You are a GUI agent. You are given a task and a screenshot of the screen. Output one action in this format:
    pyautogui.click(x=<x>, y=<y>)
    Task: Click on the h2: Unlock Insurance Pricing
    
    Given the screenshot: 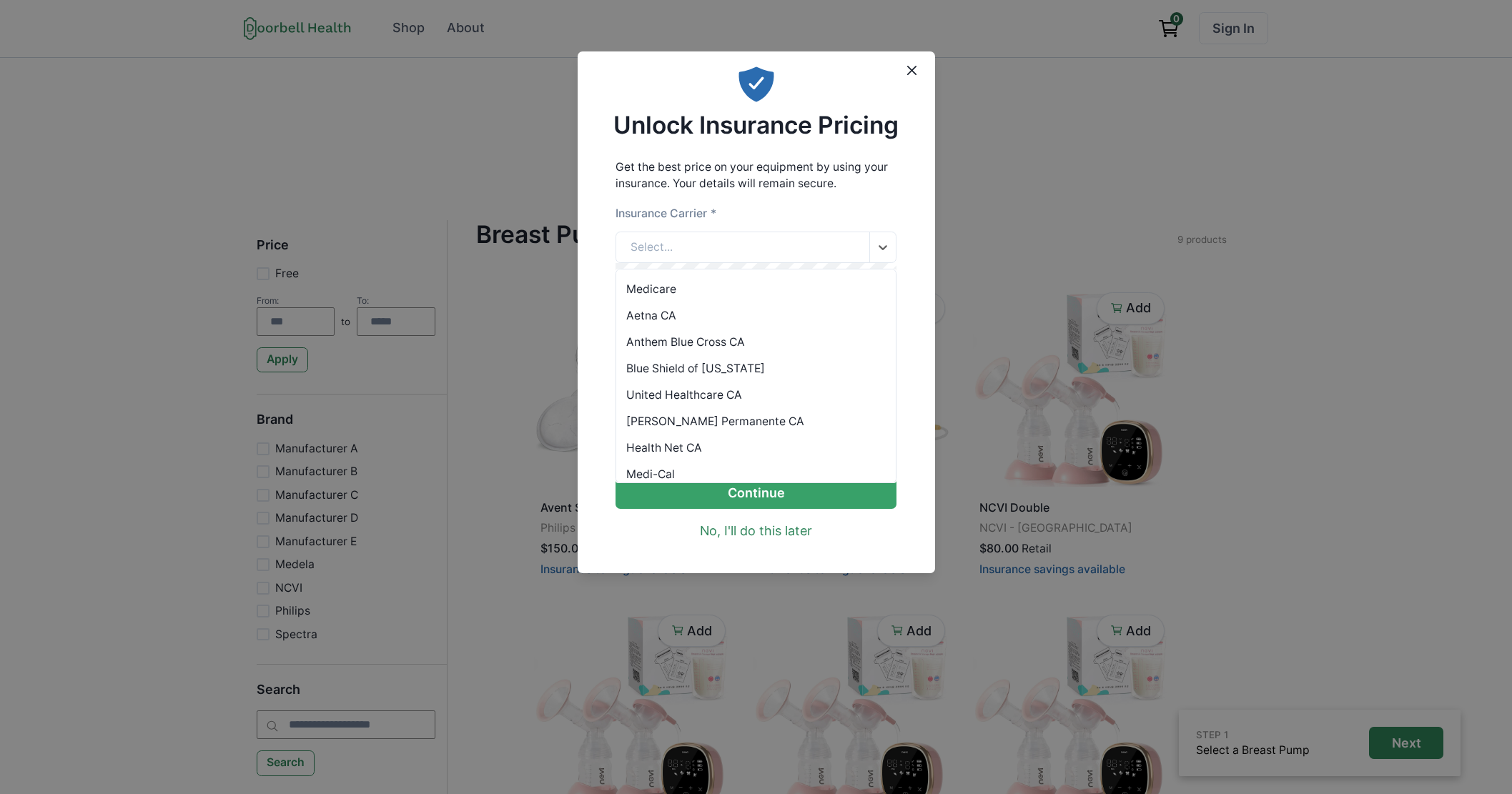 What is the action you would take?
    pyautogui.click(x=756, y=125)
    